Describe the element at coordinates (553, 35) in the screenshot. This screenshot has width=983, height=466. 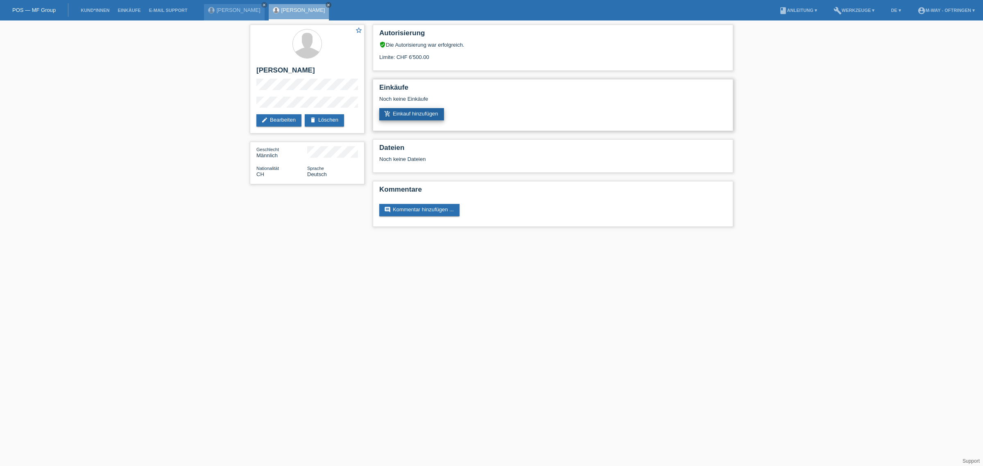
I see `h2: Autorisierung` at that location.